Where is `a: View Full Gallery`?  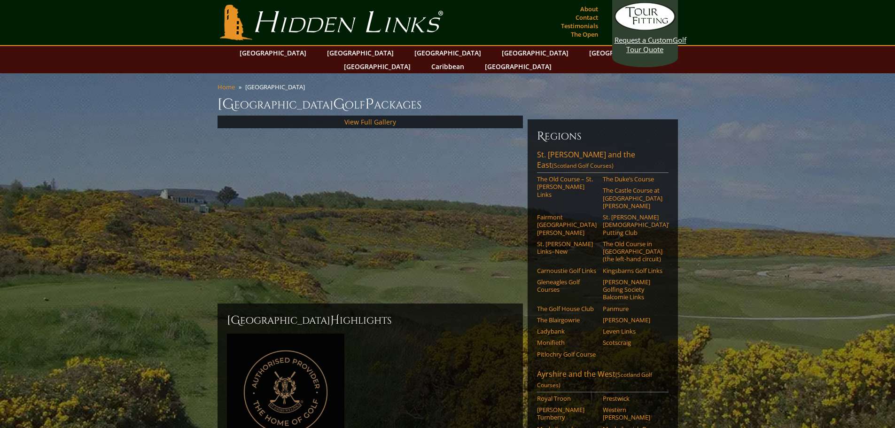 a: View Full Gallery is located at coordinates (370, 122).